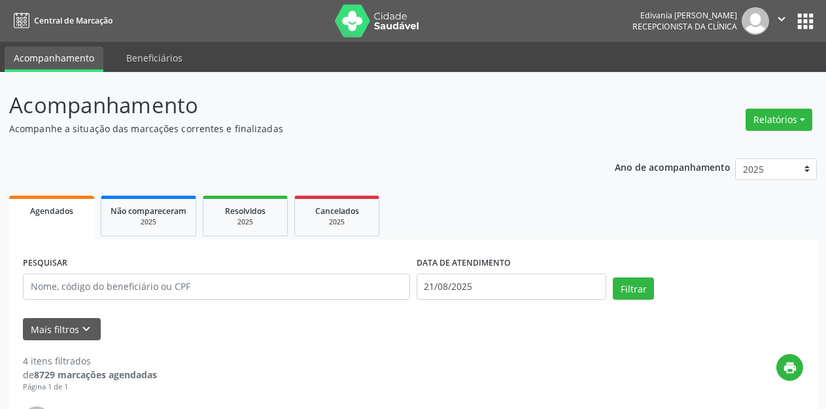 The image size is (826, 409). I want to click on a: Central de Marcação, so click(61, 20).